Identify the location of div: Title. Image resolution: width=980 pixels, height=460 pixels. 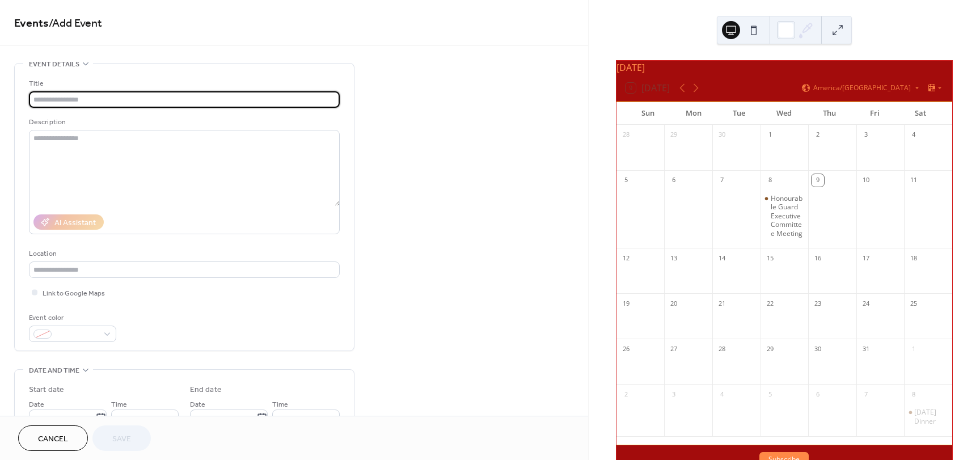
(183, 83).